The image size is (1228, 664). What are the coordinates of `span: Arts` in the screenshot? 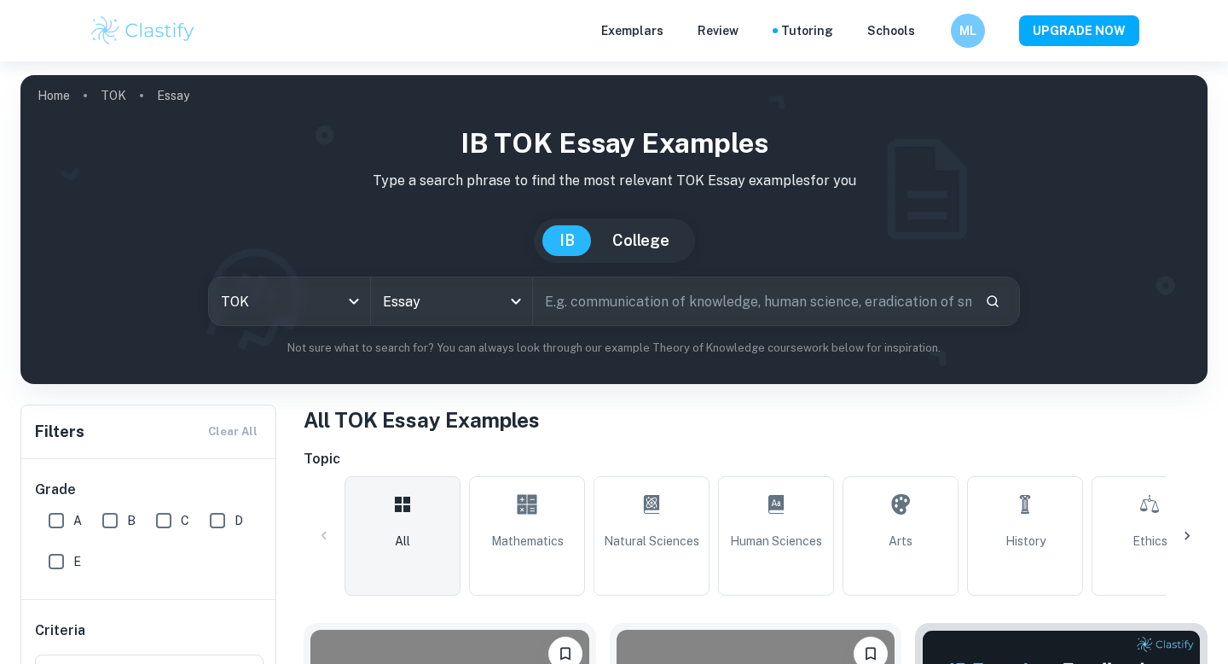 It's located at (901, 541).